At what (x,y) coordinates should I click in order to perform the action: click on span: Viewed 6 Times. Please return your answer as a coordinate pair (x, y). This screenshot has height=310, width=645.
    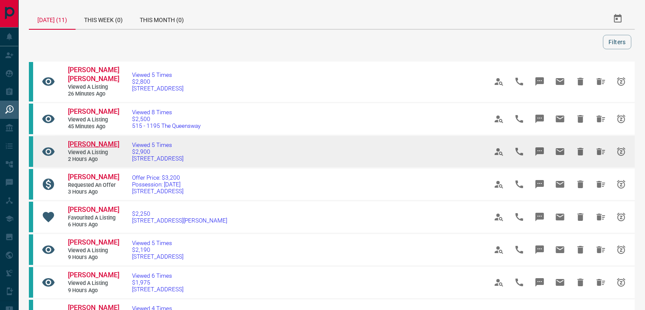
    Looking at the image, I should click on (158, 276).